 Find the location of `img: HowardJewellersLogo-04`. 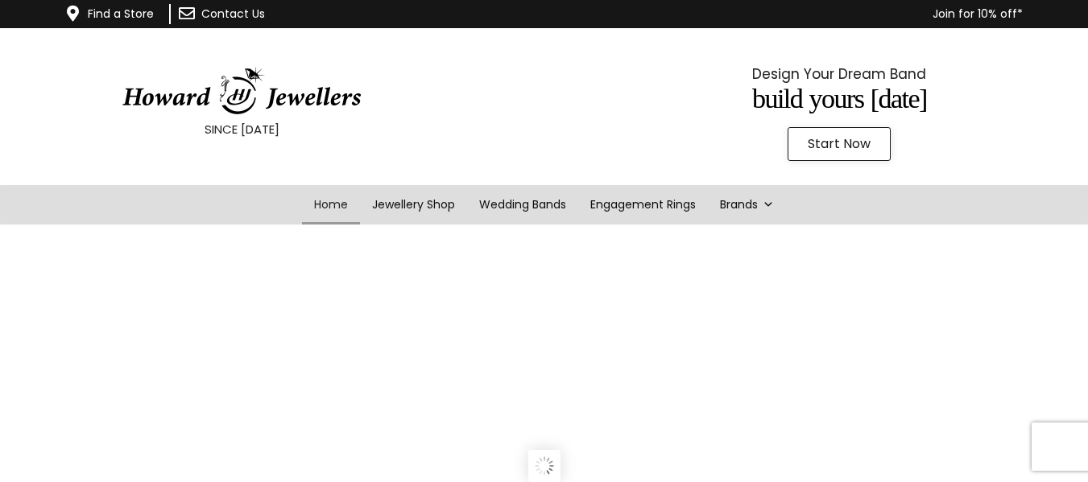

img: HowardJewellersLogo-04 is located at coordinates (242, 91).